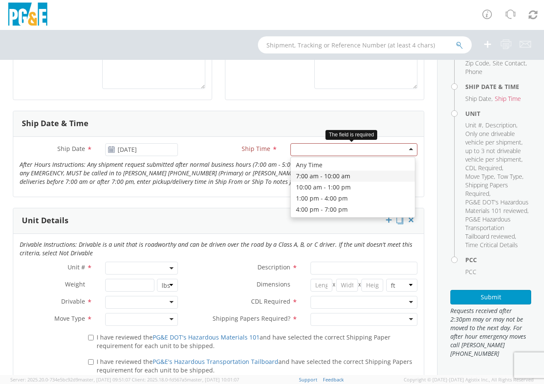  What do you see at coordinates (491, 297) in the screenshot?
I see `button: Submit` at bounding box center [491, 297].